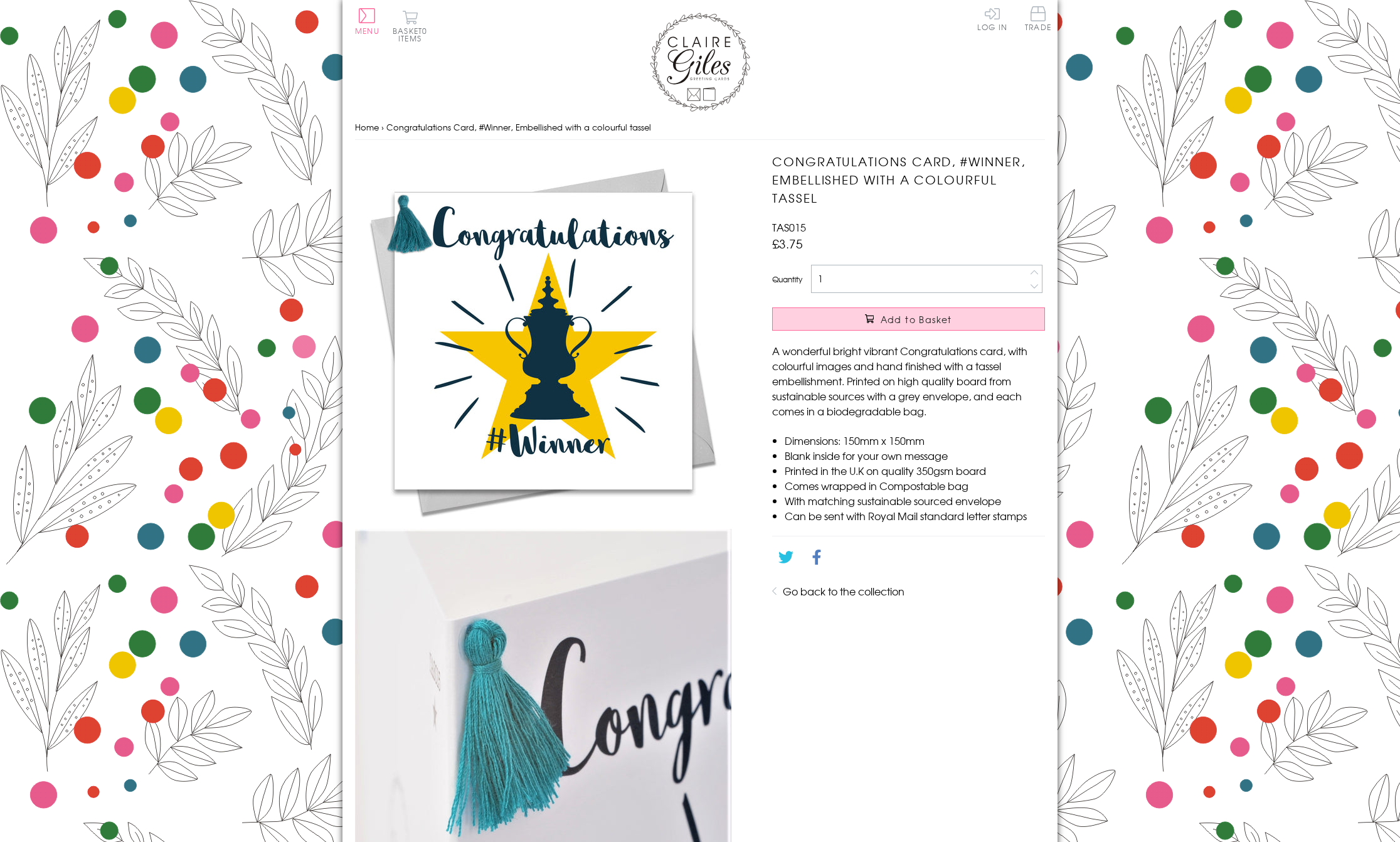 The image size is (1400, 842). What do you see at coordinates (915, 440) in the screenshot?
I see `li: Dimensions: 150mm x 150mm` at bounding box center [915, 440].